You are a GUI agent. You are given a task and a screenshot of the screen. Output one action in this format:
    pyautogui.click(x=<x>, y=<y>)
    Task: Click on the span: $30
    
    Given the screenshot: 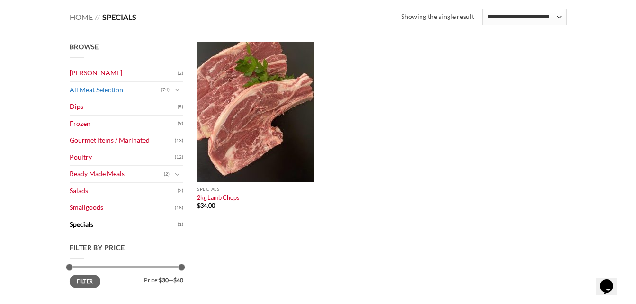 What is the action you would take?
    pyautogui.click(x=163, y=280)
    